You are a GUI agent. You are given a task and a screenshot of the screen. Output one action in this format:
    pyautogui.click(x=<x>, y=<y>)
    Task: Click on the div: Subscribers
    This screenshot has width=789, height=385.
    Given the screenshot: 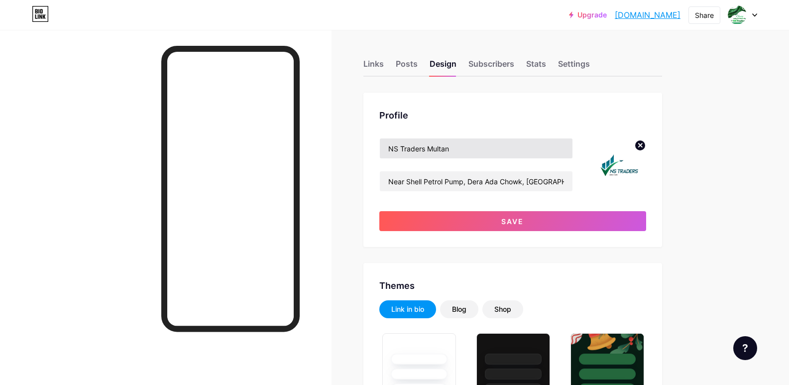 What is the action you would take?
    pyautogui.click(x=491, y=67)
    